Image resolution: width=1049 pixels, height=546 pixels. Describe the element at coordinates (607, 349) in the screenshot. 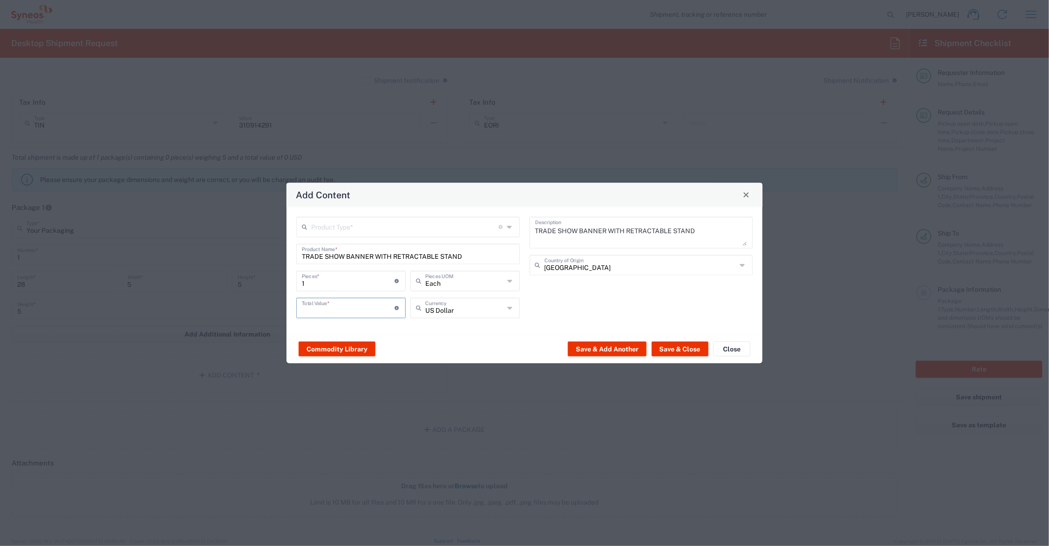

I see `button: Save & Add Another` at that location.